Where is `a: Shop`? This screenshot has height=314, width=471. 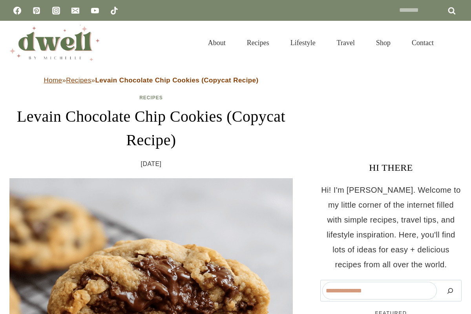
a: Shop is located at coordinates (383, 43).